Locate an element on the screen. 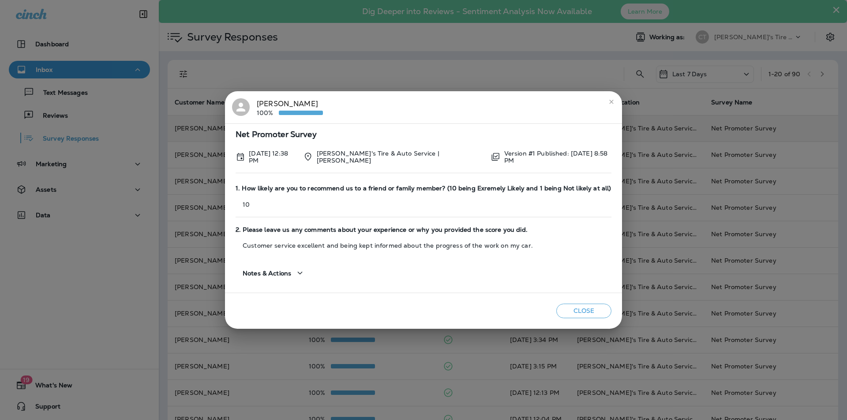  p: Oct 9, 2025 12:38 PM is located at coordinates (272, 157).